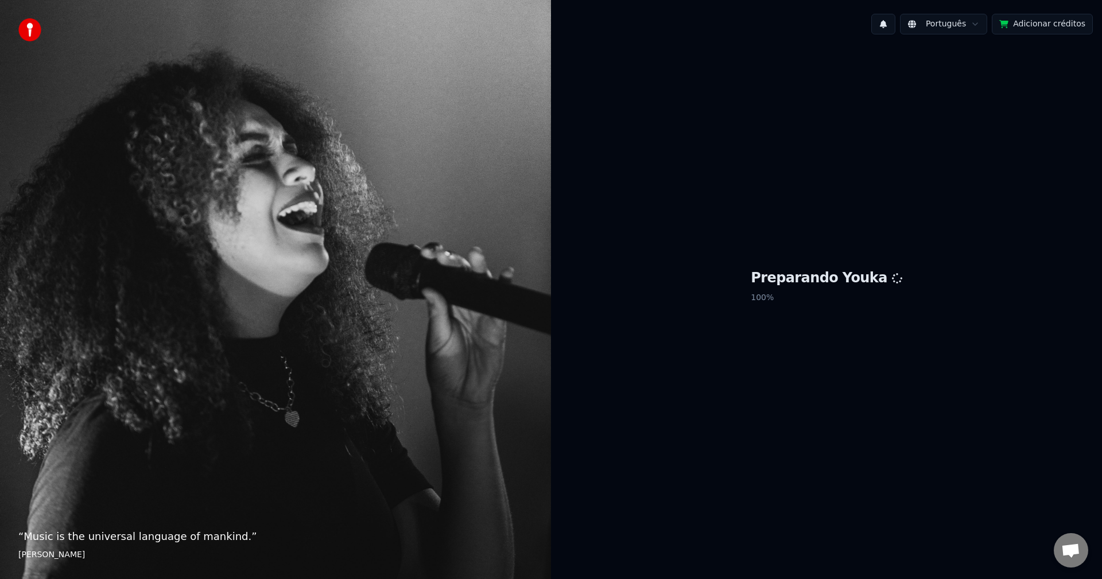 The width and height of the screenshot is (1102, 579). I want to click on img: youka, so click(30, 30).